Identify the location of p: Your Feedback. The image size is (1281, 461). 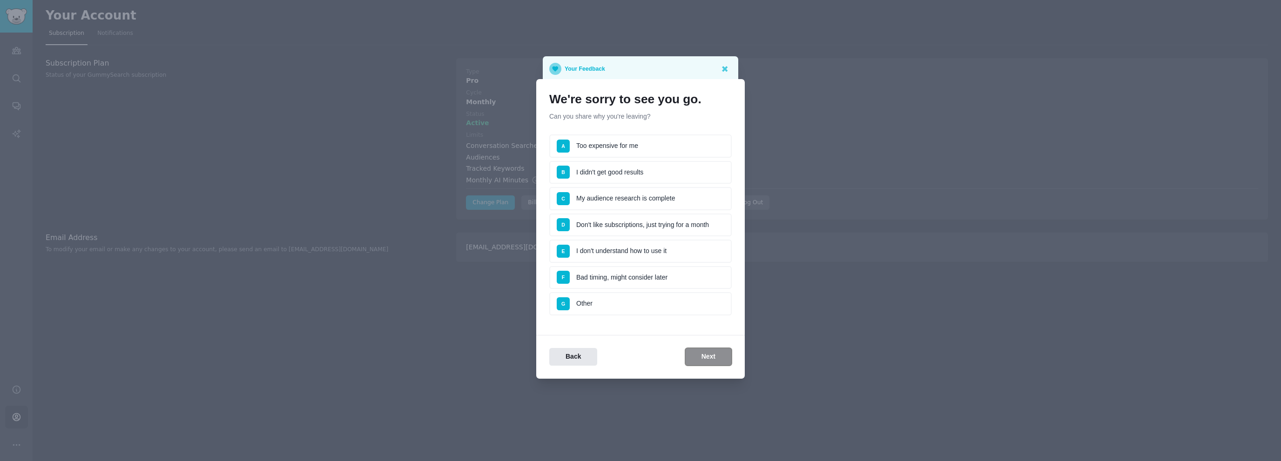
(585, 69).